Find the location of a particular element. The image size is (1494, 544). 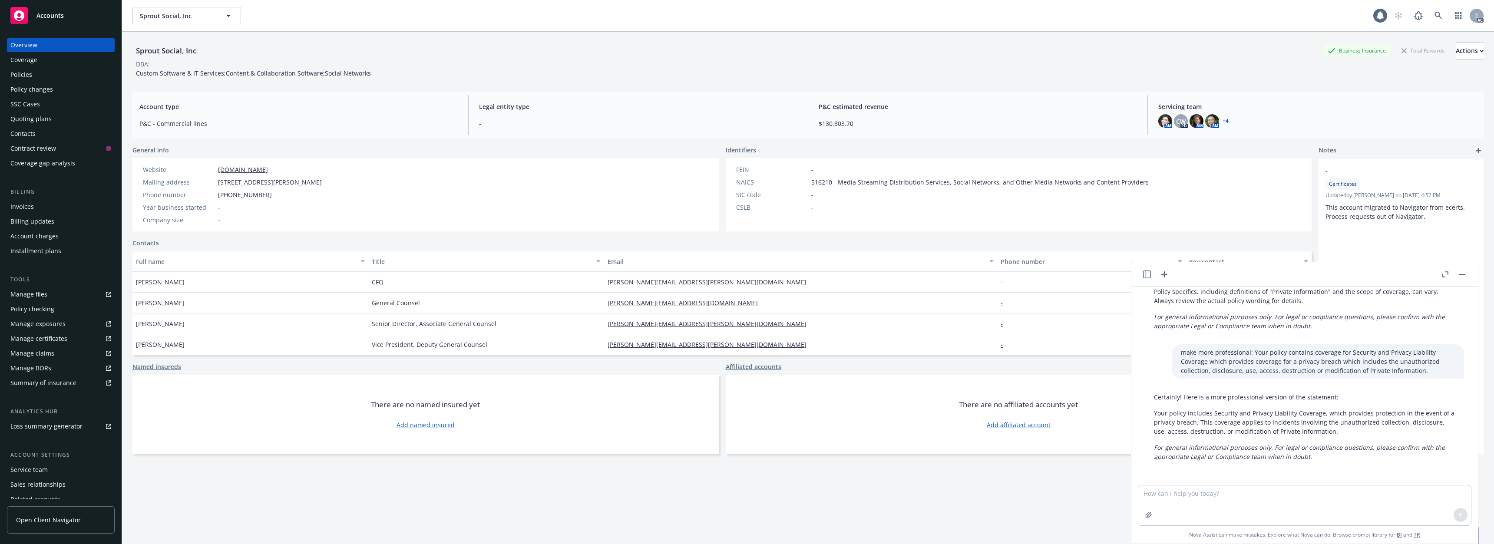

div: Overview is located at coordinates (24, 45).